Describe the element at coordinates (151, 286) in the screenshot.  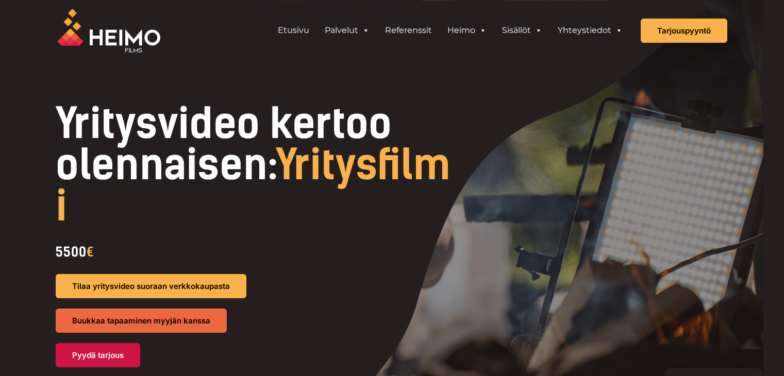
I see `span: Tilaa yritysvideo suoraan verkkokaupasta` at that location.